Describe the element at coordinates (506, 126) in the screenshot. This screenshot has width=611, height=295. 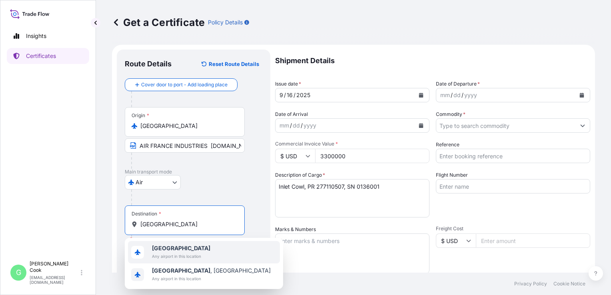
I see `input: Type to search commodity` at that location.